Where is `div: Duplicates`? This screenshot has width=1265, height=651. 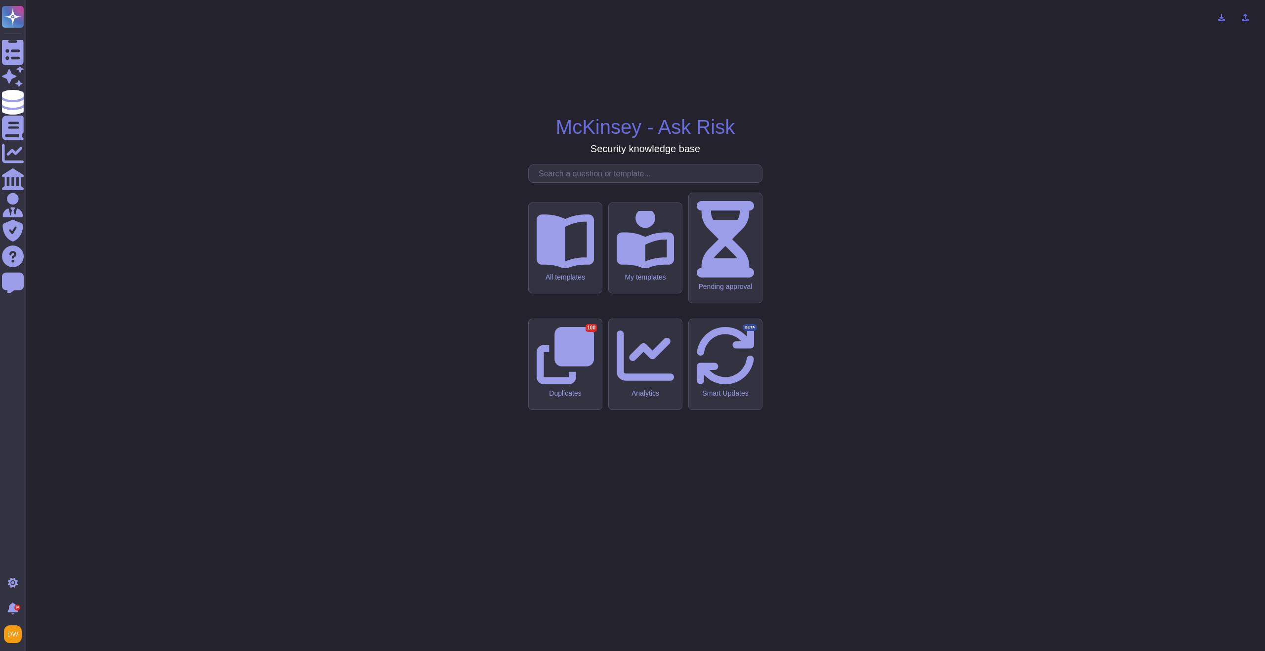 div: Duplicates is located at coordinates (565, 393).